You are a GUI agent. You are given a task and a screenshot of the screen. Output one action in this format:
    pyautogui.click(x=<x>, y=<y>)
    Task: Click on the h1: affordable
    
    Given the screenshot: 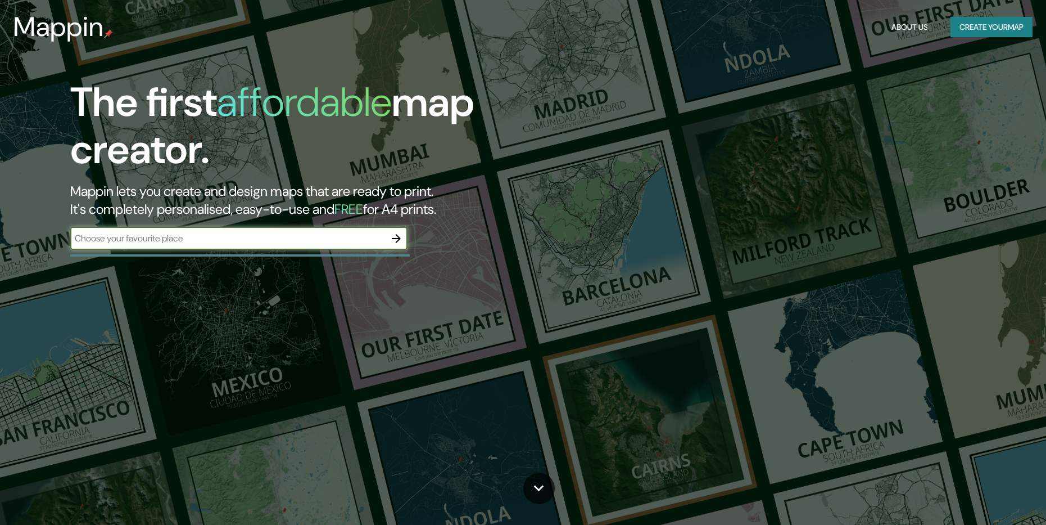 What is the action you would take?
    pyautogui.click(x=304, y=102)
    